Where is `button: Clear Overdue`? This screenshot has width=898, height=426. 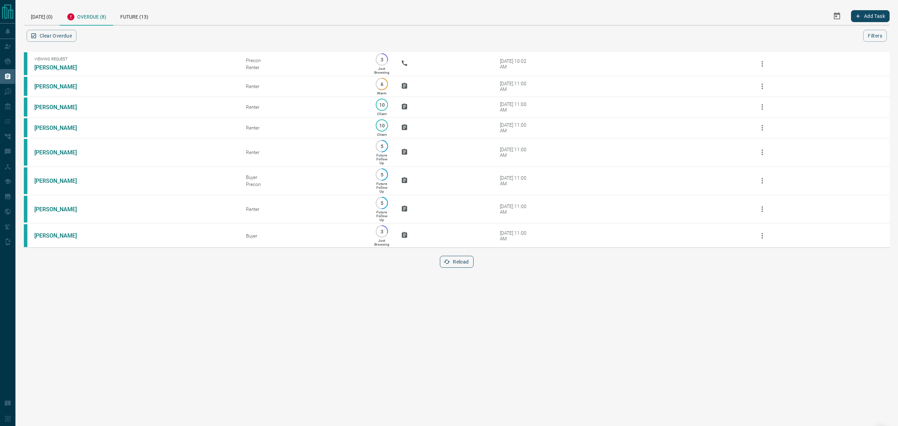 button: Clear Overdue is located at coordinates (52, 36).